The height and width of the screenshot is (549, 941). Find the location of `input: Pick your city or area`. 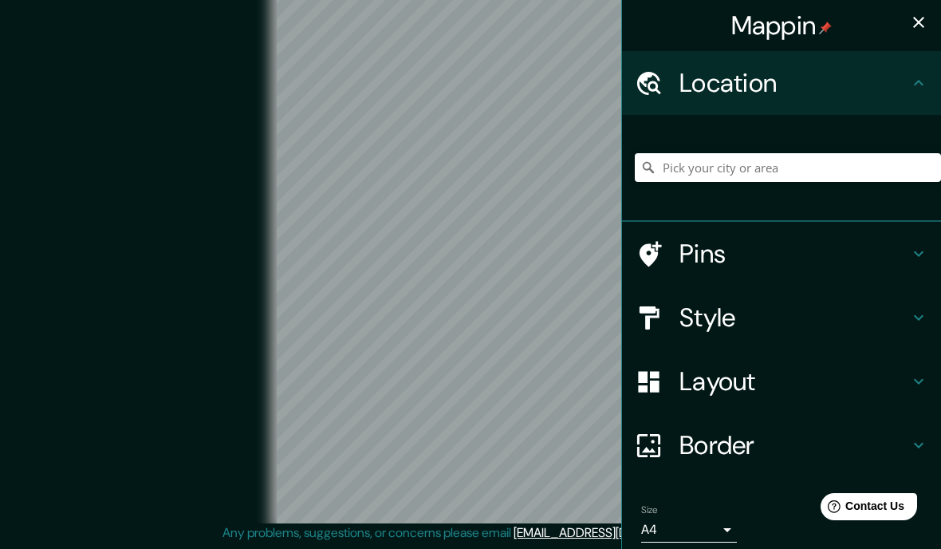

input: Pick your city or area is located at coordinates (788, 167).